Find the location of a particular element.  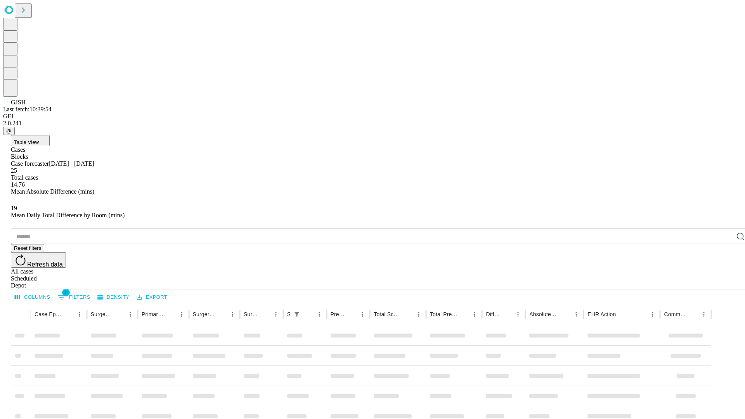

div: 1 active filter is located at coordinates (297, 314).